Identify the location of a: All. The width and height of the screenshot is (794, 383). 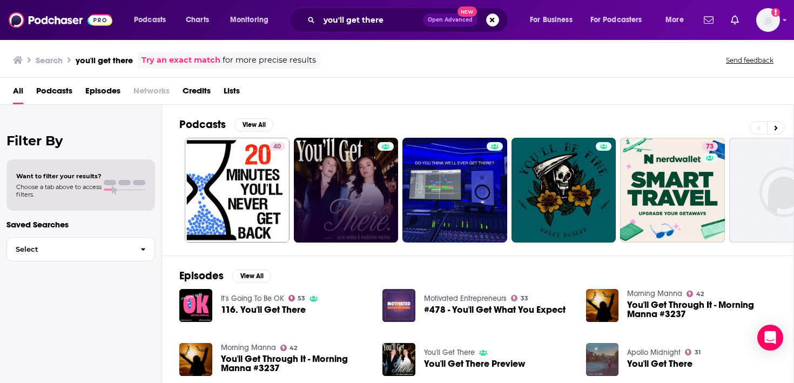
(18, 93).